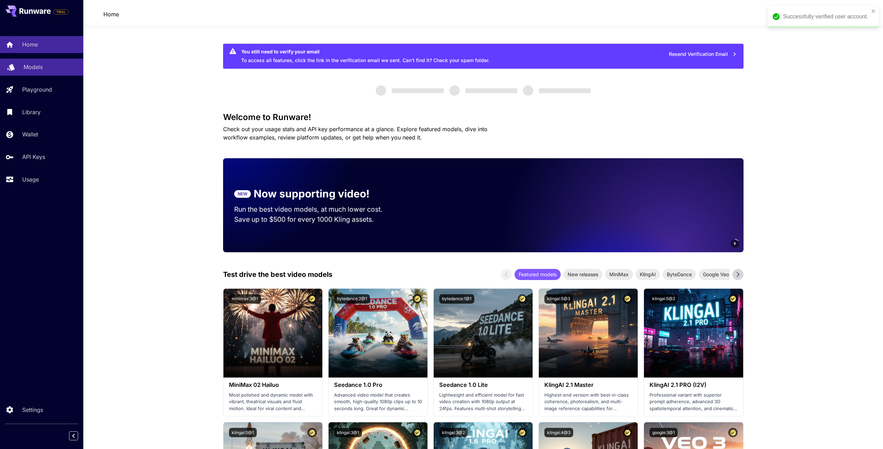 The image size is (883, 449). I want to click on h3: Seedance 1.0 Pro, so click(378, 385).